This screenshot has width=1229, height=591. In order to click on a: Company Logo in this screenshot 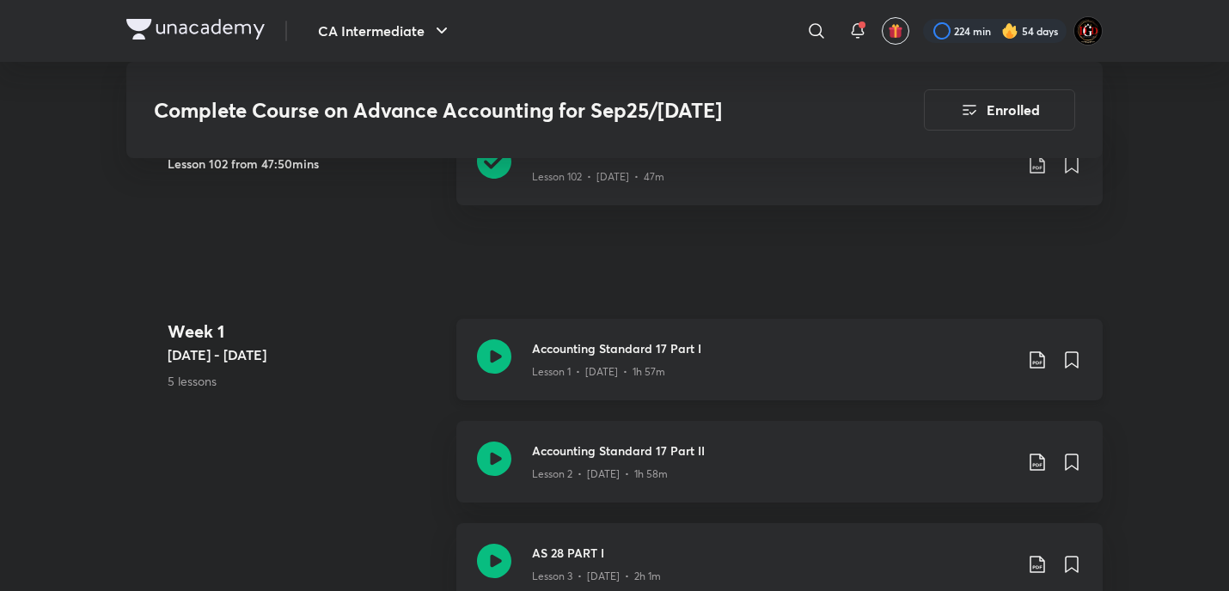, I will do `click(195, 31)`.